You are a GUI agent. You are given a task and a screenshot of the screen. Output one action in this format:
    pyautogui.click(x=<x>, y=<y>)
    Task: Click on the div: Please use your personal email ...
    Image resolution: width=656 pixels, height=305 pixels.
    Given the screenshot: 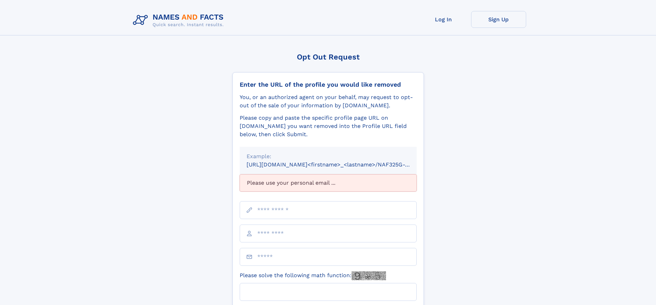 What is the action you would take?
    pyautogui.click(x=328, y=183)
    